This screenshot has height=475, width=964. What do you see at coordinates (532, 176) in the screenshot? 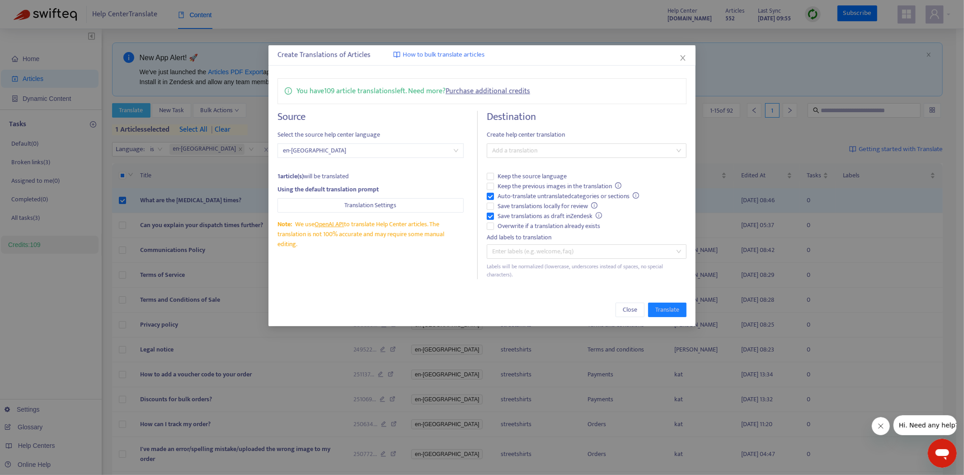
I see `span: Keep the source language` at bounding box center [532, 176].